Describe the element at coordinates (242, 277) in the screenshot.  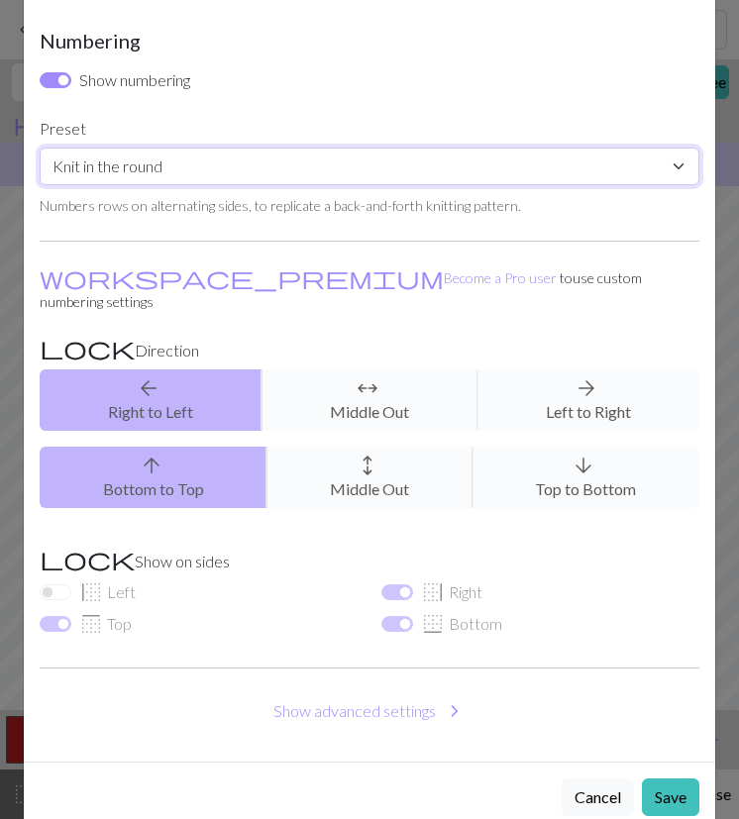
I see `span: workspace_premium` at that location.